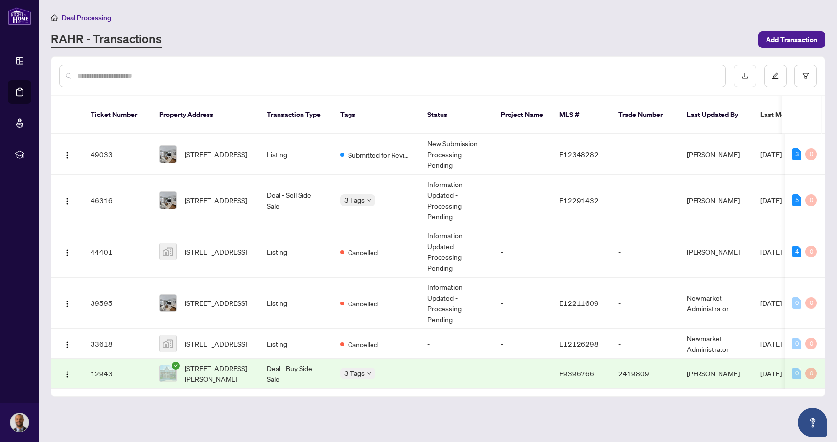  What do you see at coordinates (797, 200) in the screenshot?
I see `div: 5` at bounding box center [797, 200].